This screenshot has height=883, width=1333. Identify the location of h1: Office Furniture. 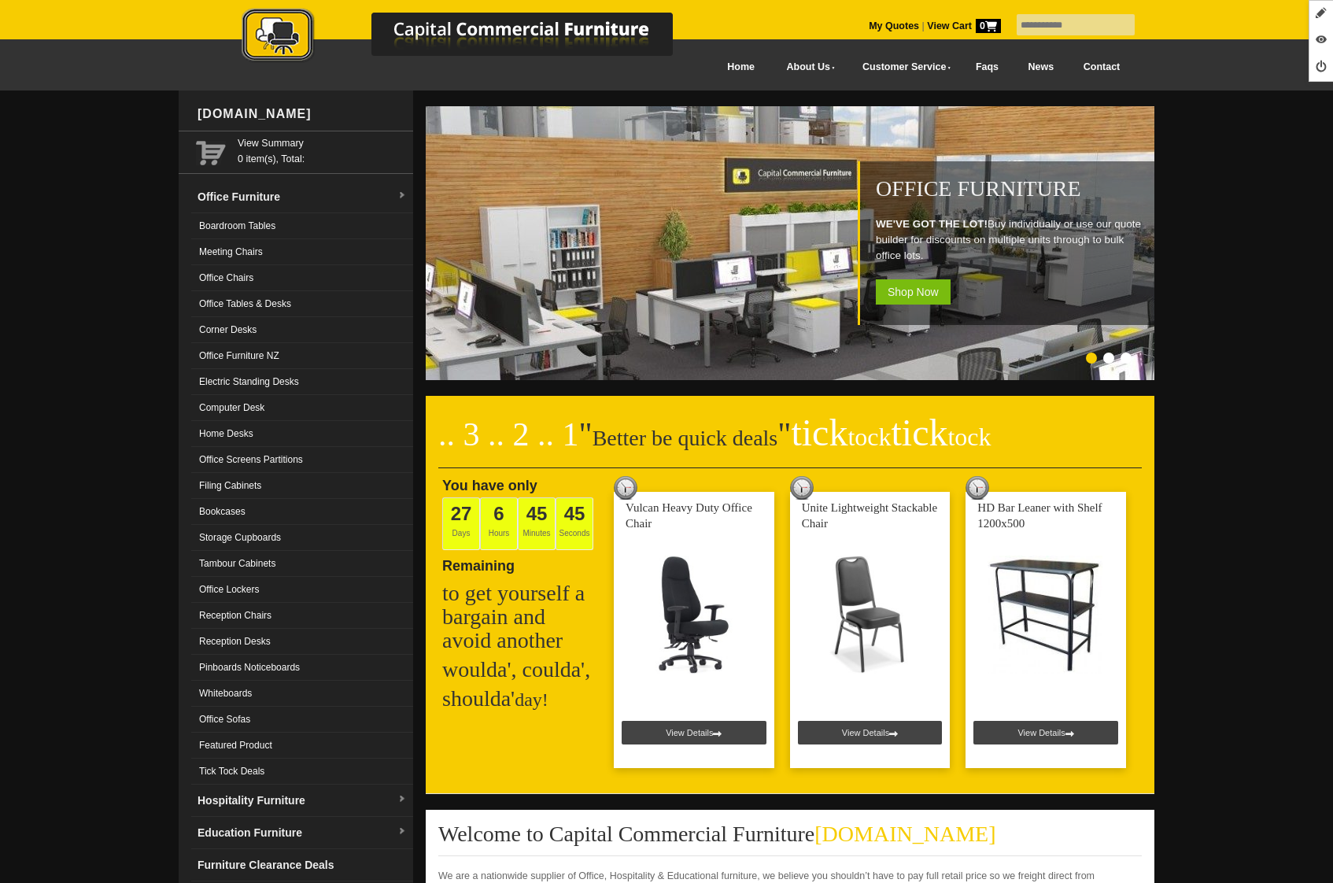
(1011, 189).